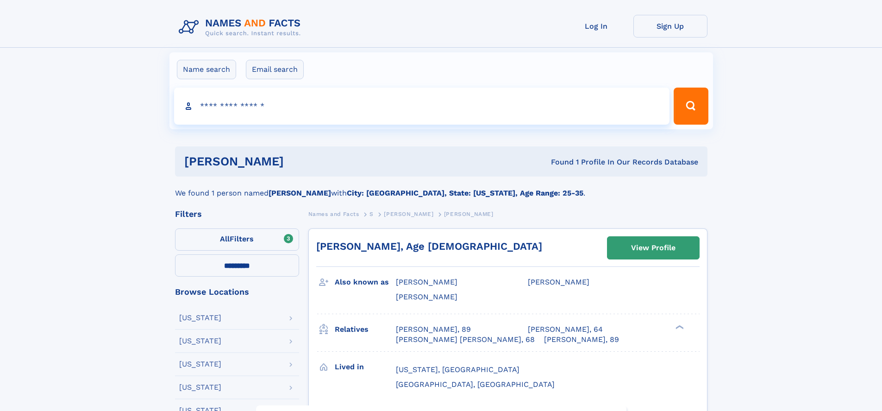 This screenshot has height=411, width=882. What do you see at coordinates (441, 187) in the screenshot?
I see `div: We found 1 person named with .` at bounding box center [441, 187].